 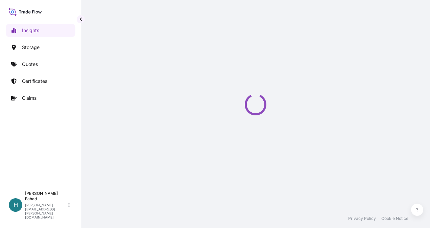 What do you see at coordinates (395, 218) in the screenshot?
I see `p: Cookie Notice` at bounding box center [395, 218].